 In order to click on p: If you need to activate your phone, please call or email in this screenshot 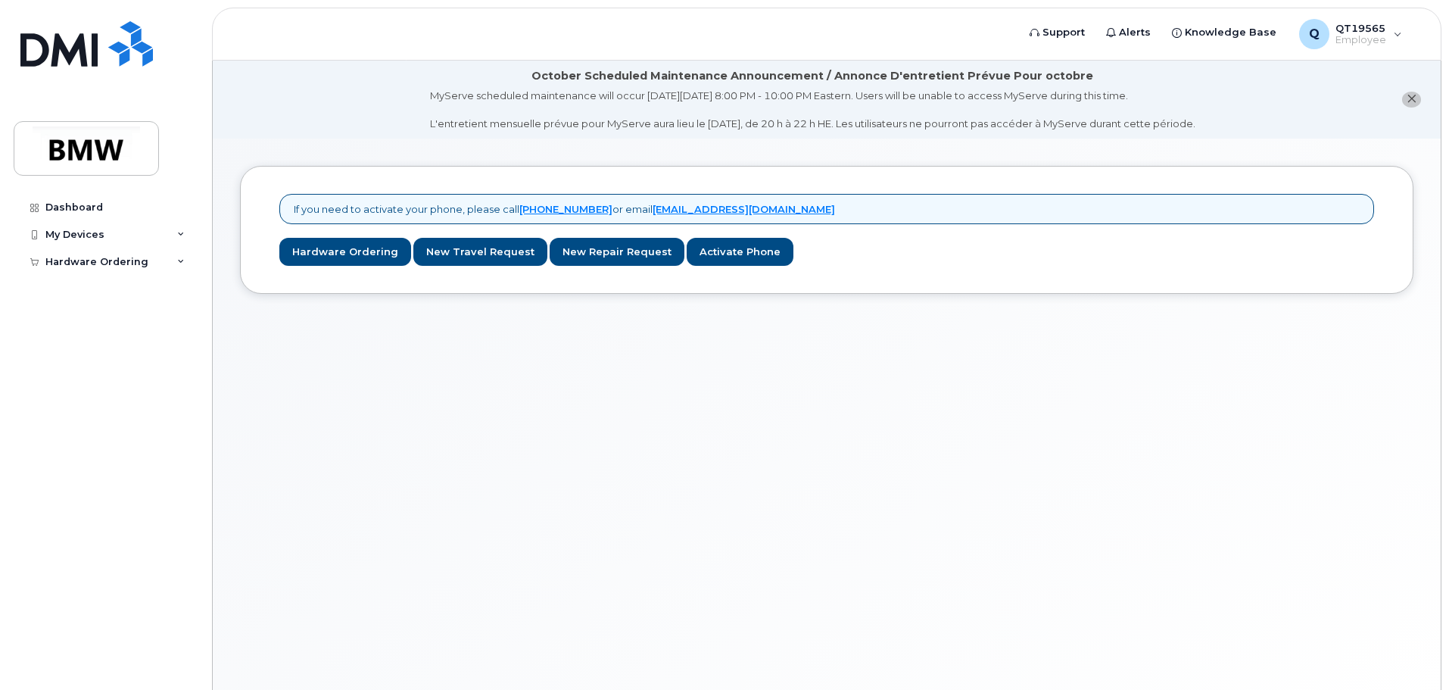, I will do `click(564, 209)`.